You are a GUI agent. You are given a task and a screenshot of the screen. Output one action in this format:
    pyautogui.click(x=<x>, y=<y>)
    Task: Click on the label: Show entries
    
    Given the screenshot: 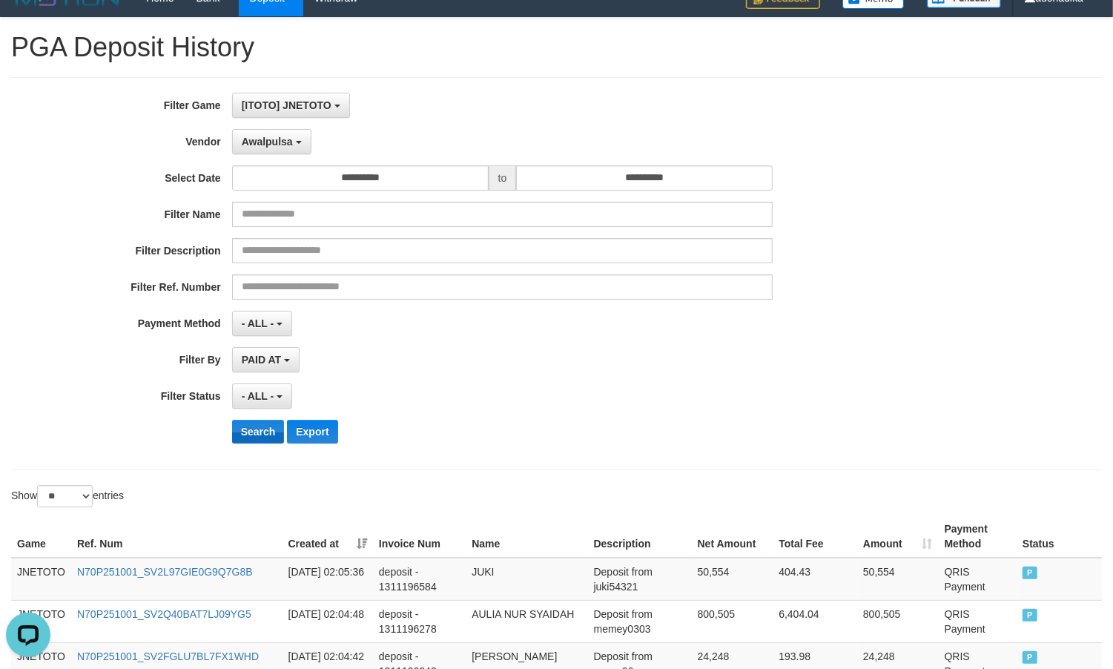 What is the action you would take?
    pyautogui.click(x=67, y=496)
    